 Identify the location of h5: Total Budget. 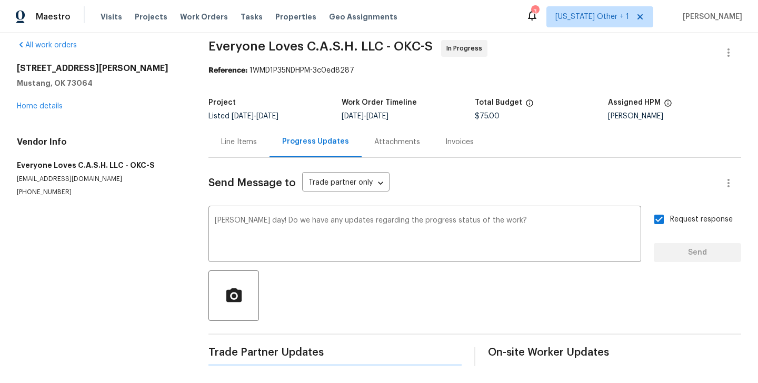
(498, 103).